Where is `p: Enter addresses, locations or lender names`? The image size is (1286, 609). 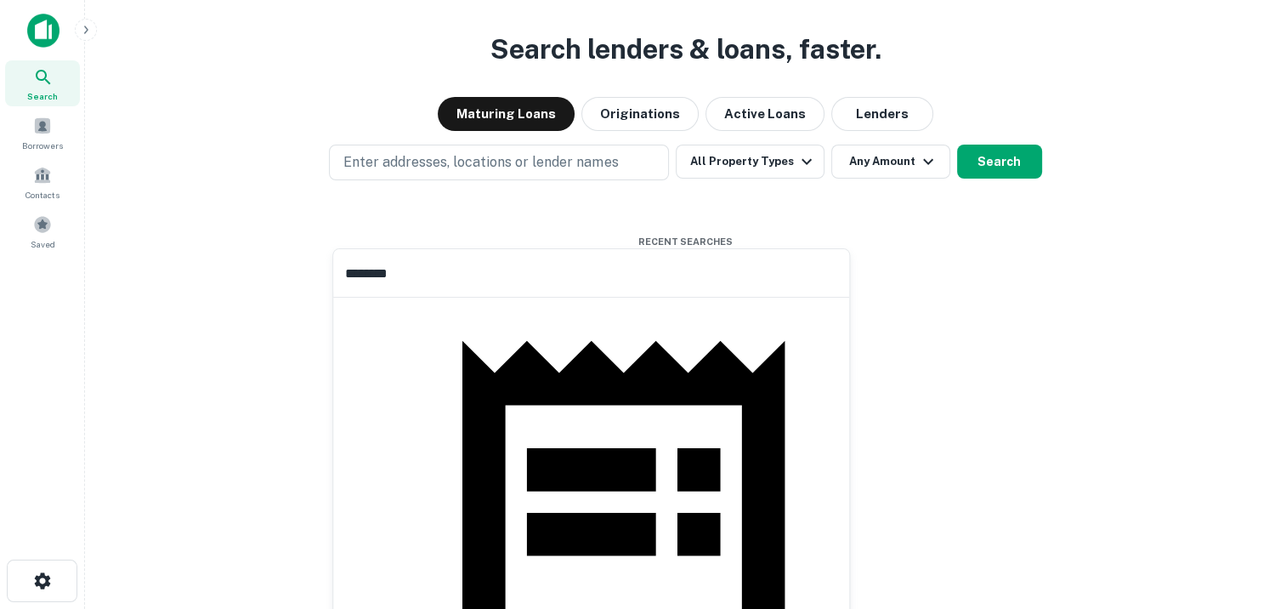
p: Enter addresses, locations or lender names is located at coordinates (480, 162).